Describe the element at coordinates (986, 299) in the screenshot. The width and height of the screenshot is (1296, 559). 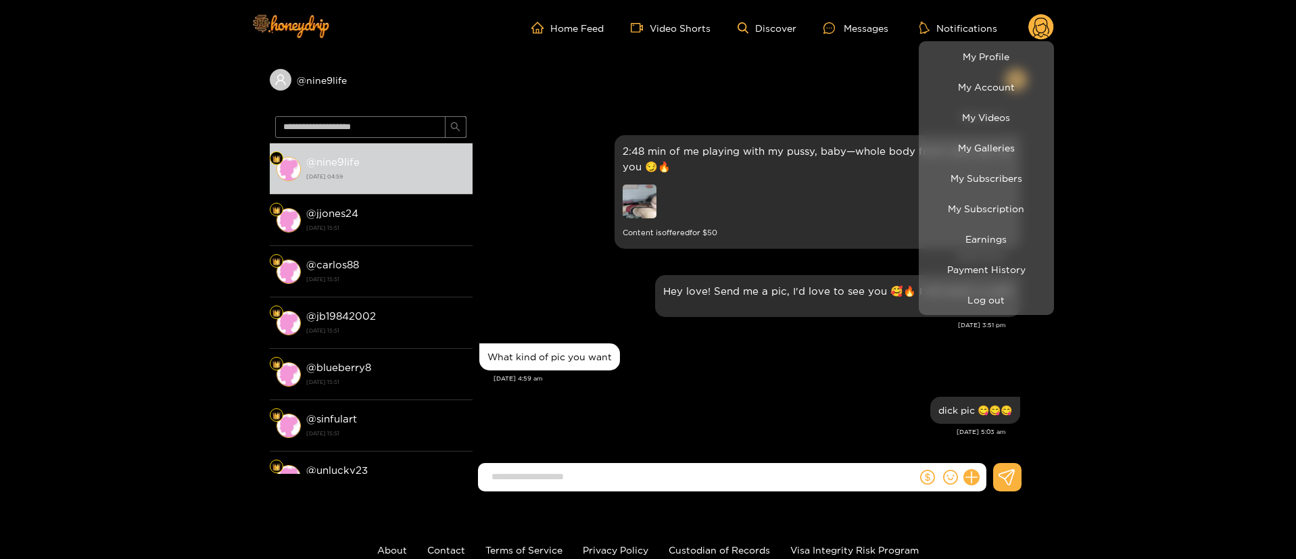
I see `button: Log out` at that location.